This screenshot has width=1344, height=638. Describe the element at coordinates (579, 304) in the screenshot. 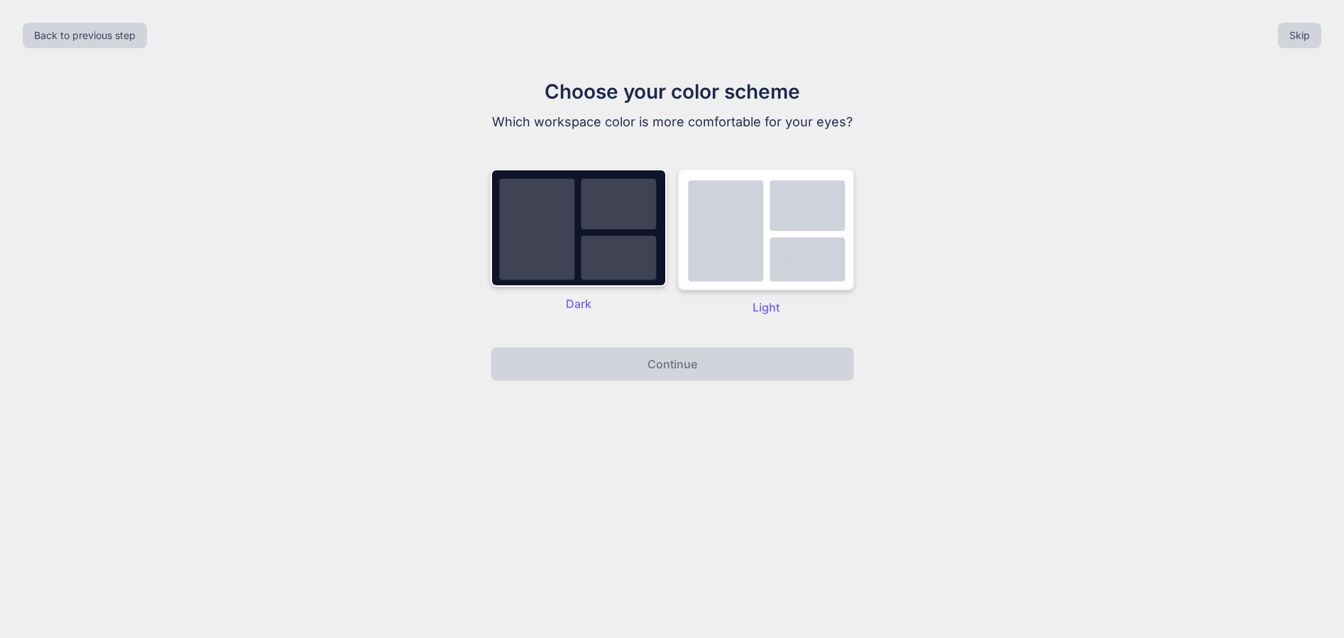

I see `p: Dark` at that location.